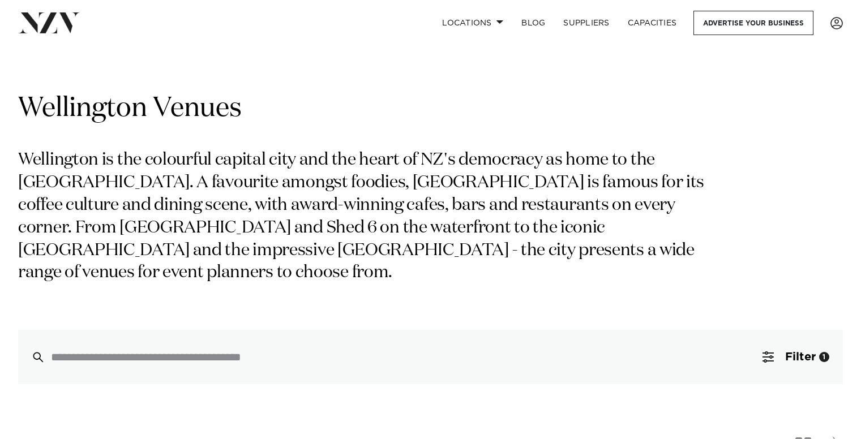 The width and height of the screenshot is (861, 439). I want to click on a: SUPPLIERS, so click(586, 23).